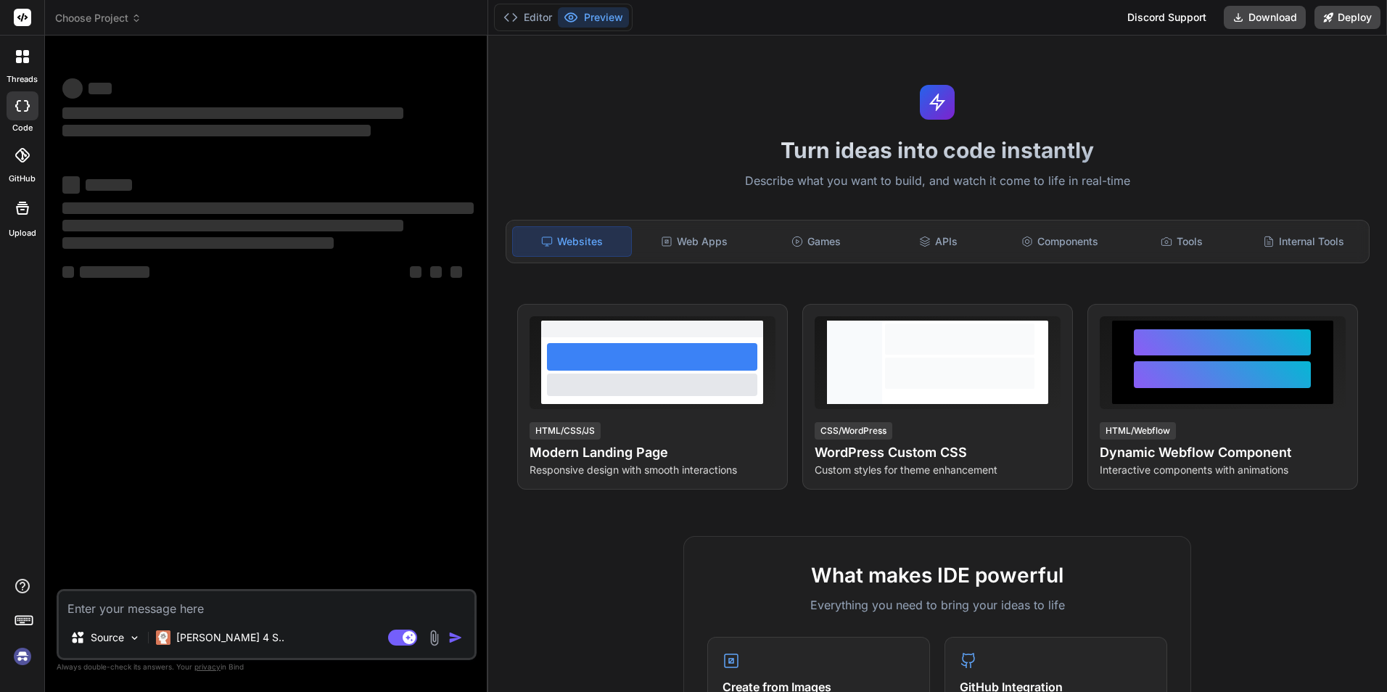  I want to click on h1: Turn ideas into code instantly, so click(938, 150).